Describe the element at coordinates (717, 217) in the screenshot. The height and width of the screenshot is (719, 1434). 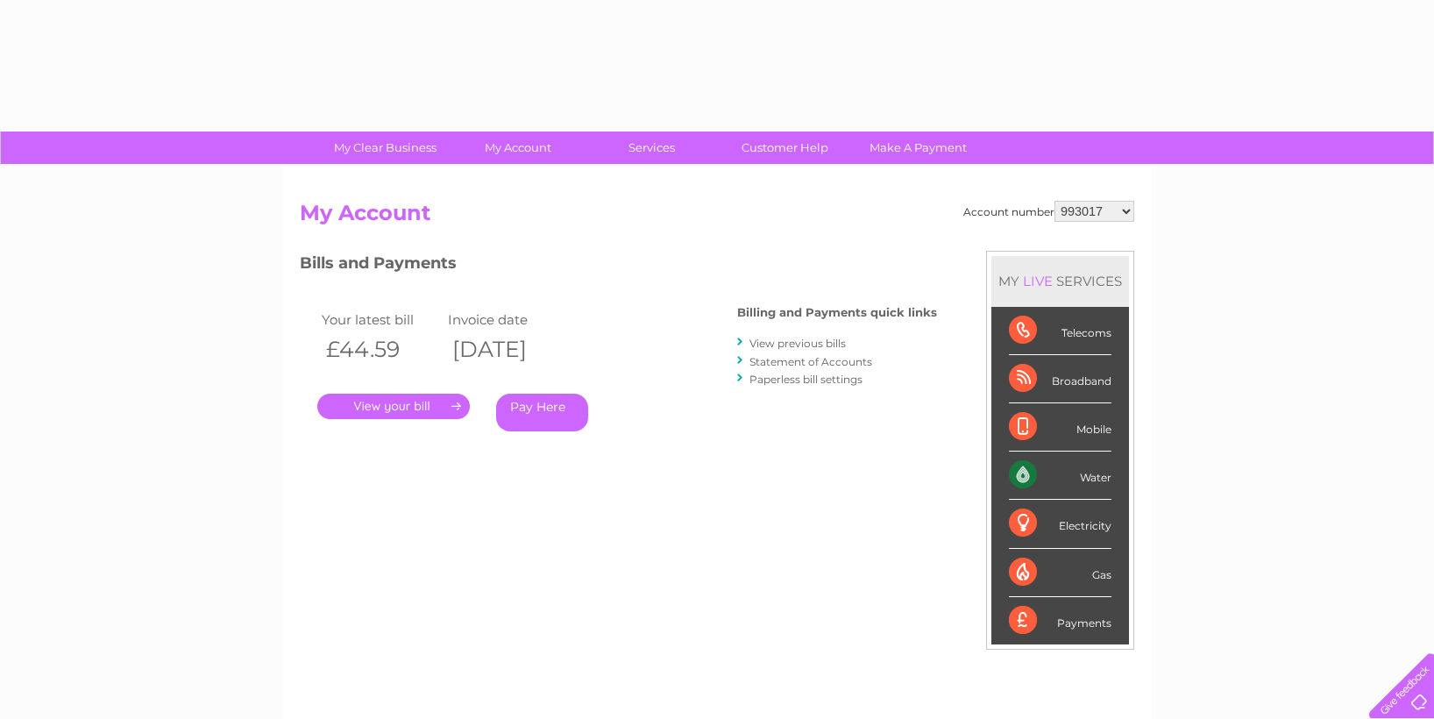
I see `h2: My Account` at that location.